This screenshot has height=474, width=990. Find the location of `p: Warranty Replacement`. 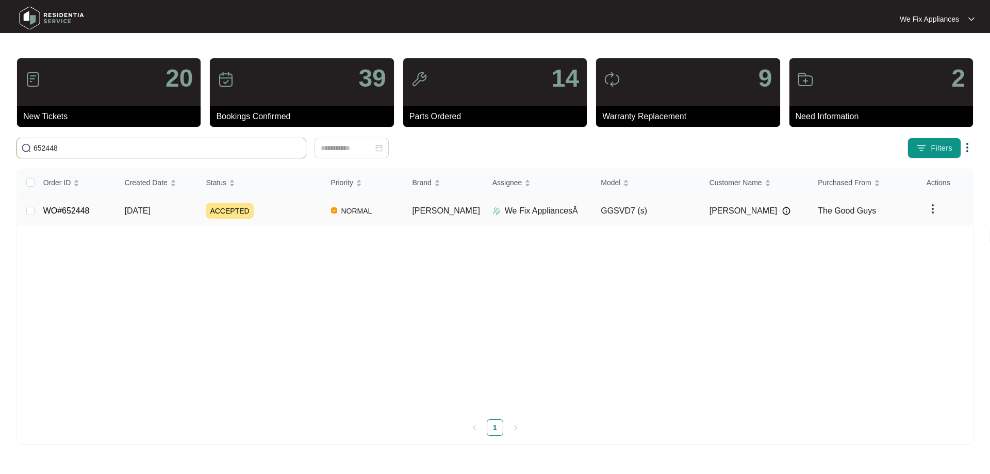

p: Warranty Replacement is located at coordinates (691, 117).